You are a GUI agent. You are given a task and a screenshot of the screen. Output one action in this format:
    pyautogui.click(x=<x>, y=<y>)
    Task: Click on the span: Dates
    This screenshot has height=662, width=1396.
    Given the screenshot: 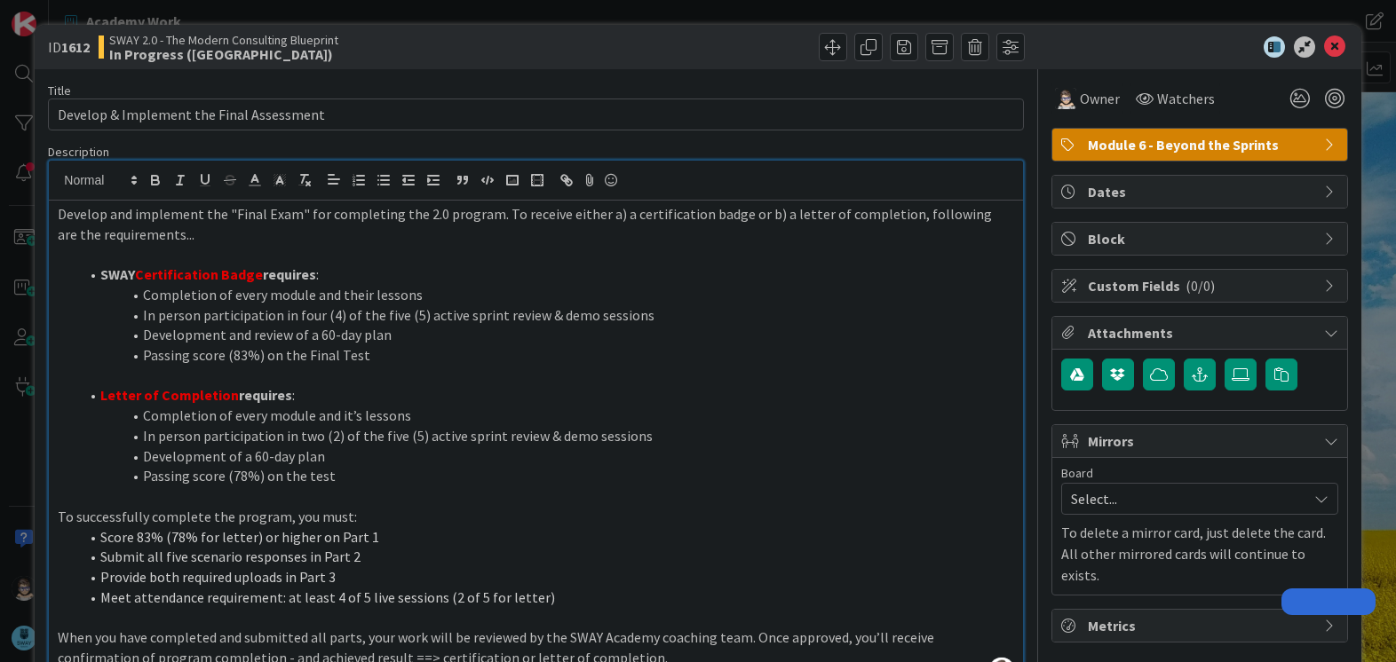 What is the action you would take?
    pyautogui.click(x=1201, y=192)
    